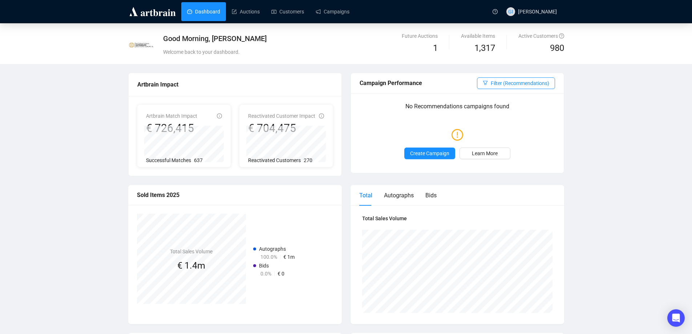 The image size is (692, 334). What do you see at coordinates (676, 318) in the screenshot?
I see `div: Open Intercom Messenger` at bounding box center [676, 318].